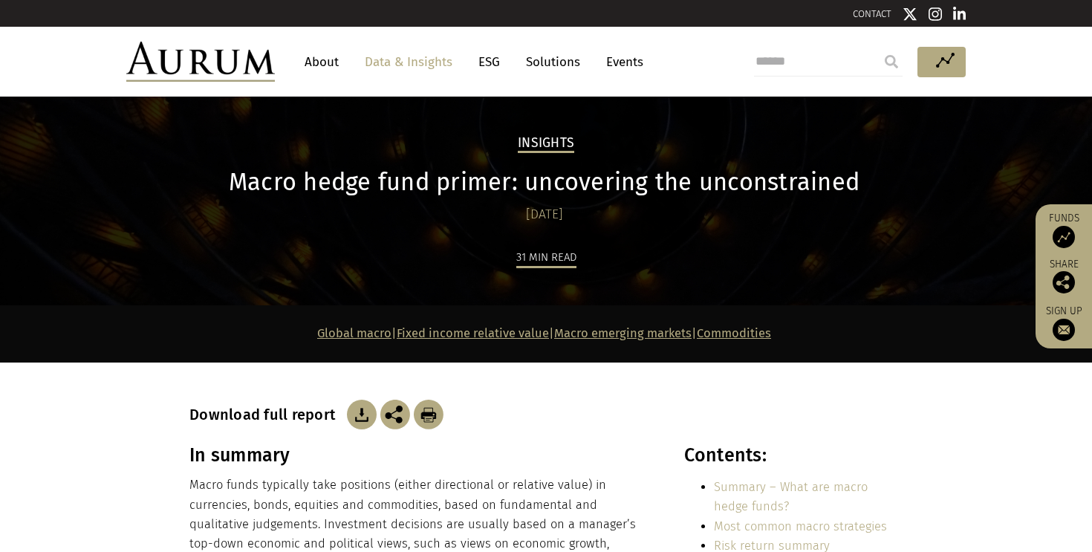 Image resolution: width=1092 pixels, height=552 pixels. Describe the element at coordinates (791, 455) in the screenshot. I see `h3: Contents:` at that location.